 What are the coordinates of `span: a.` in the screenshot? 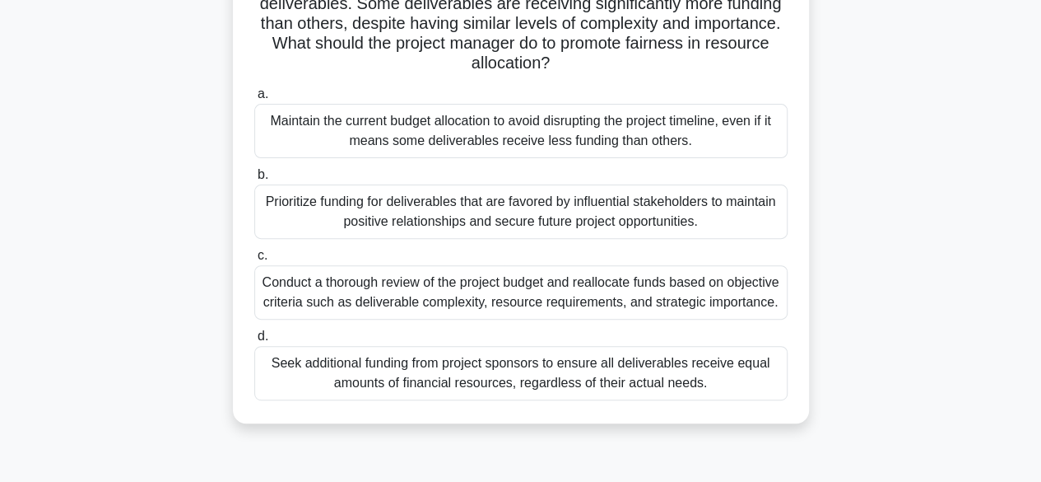 It's located at (263, 93).